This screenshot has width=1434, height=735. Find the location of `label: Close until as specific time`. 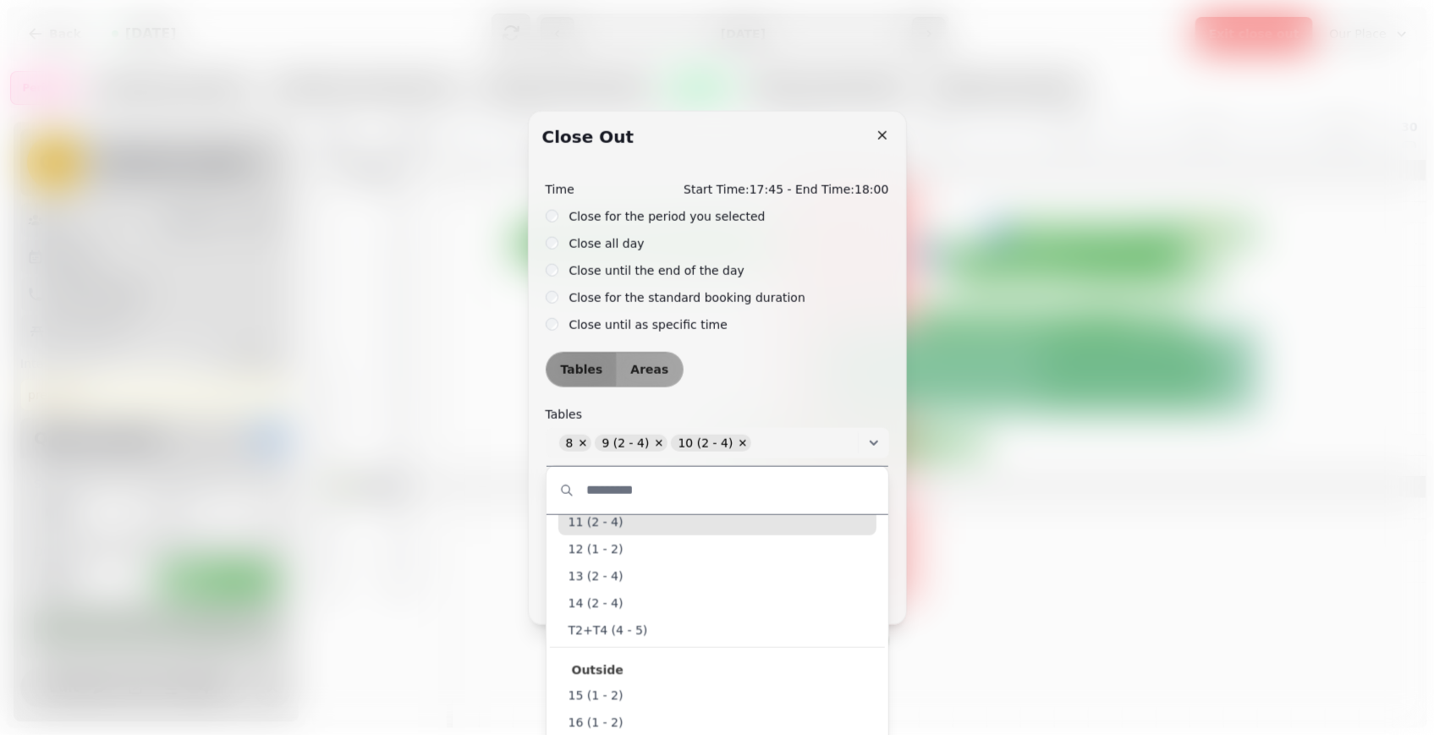

label: Close until as specific time is located at coordinates (647, 324).